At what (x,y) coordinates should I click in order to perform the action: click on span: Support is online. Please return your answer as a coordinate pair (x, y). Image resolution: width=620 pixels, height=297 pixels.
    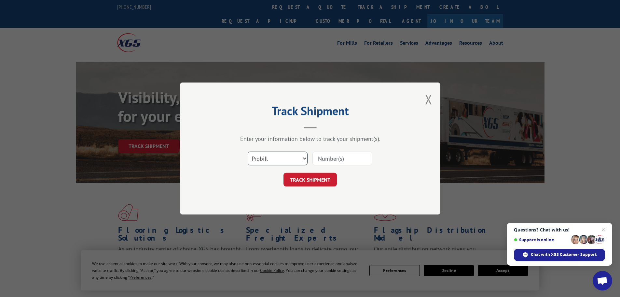
    Looking at the image, I should click on (541, 239).